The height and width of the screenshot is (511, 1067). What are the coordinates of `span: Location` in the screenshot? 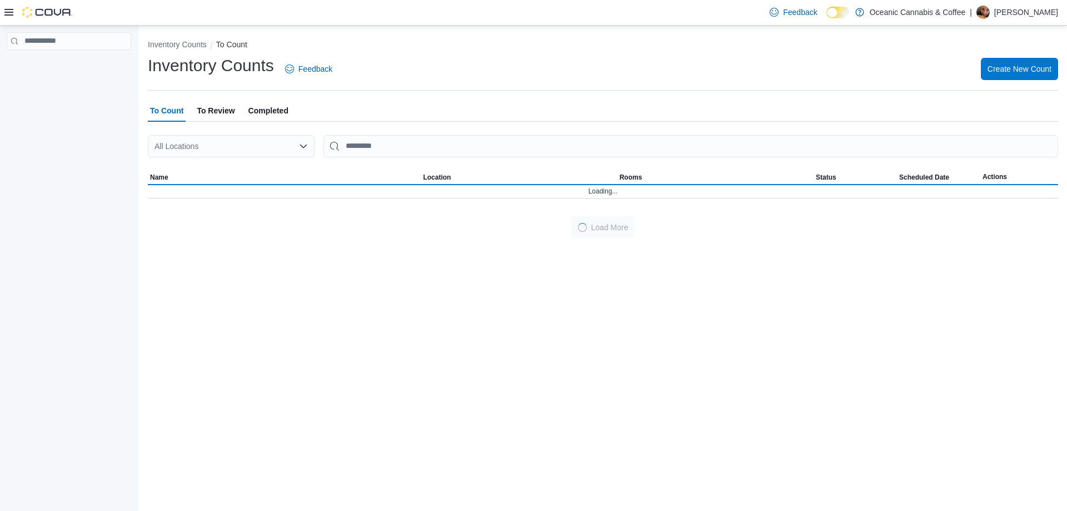 It's located at (437, 177).